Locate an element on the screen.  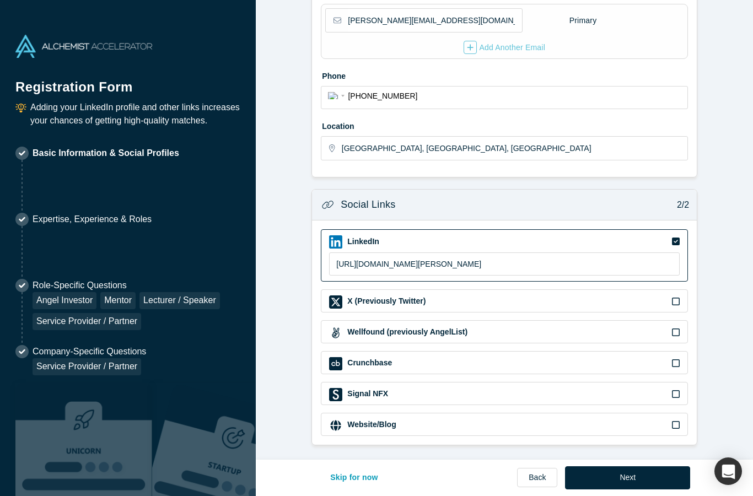
p: 2/2 is located at coordinates (680, 205).